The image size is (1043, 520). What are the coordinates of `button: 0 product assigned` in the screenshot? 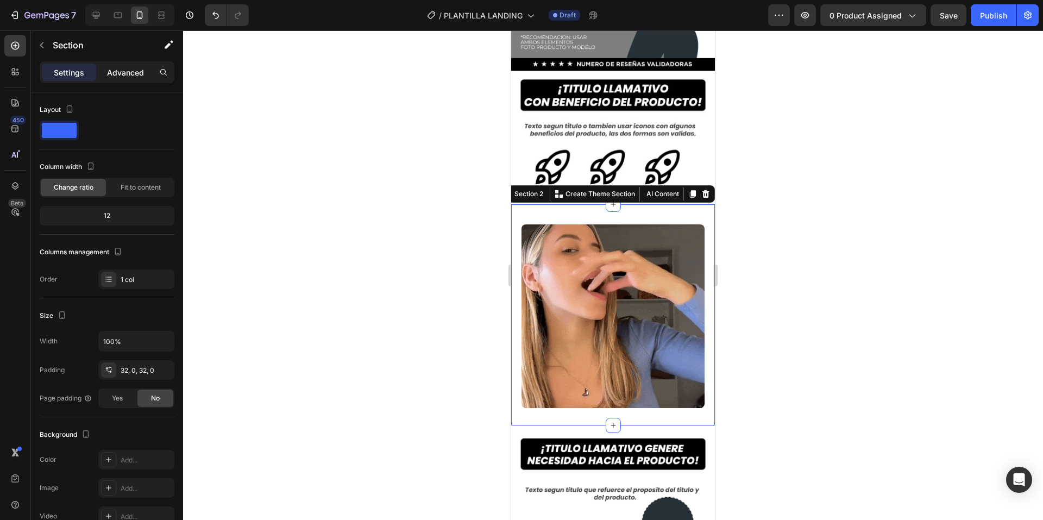 It's located at (873, 15).